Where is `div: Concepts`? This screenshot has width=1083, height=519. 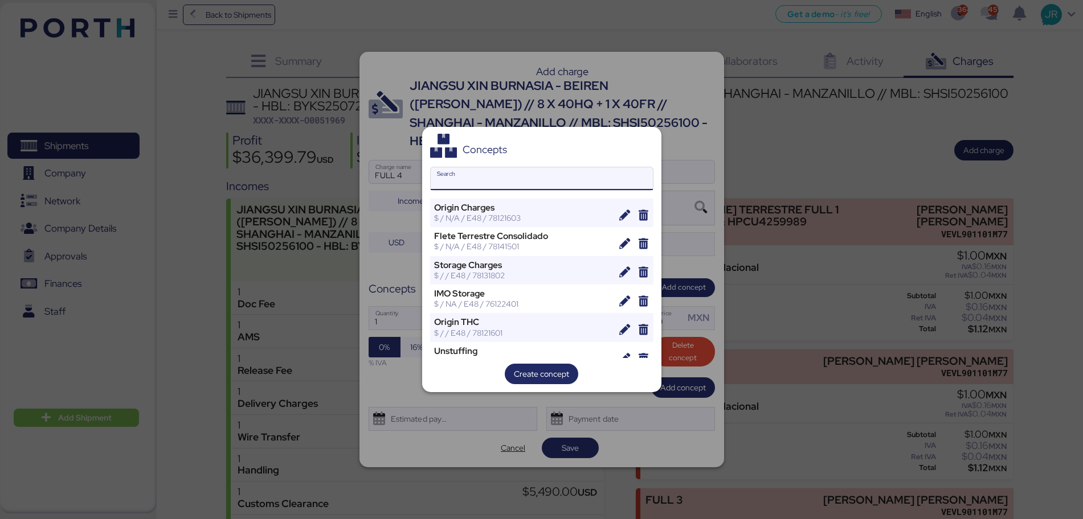 div: Concepts is located at coordinates (485, 150).